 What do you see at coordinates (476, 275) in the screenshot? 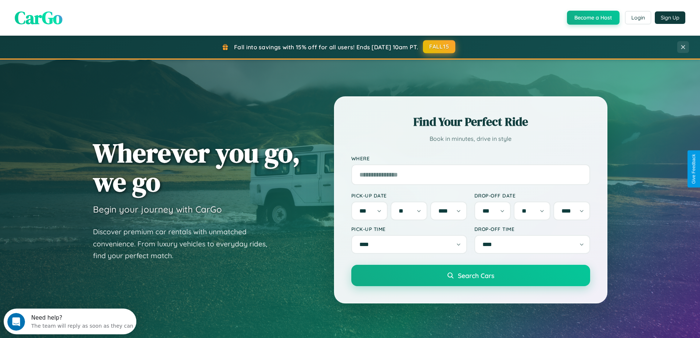
I see `span: Search Cars` at bounding box center [476, 275].